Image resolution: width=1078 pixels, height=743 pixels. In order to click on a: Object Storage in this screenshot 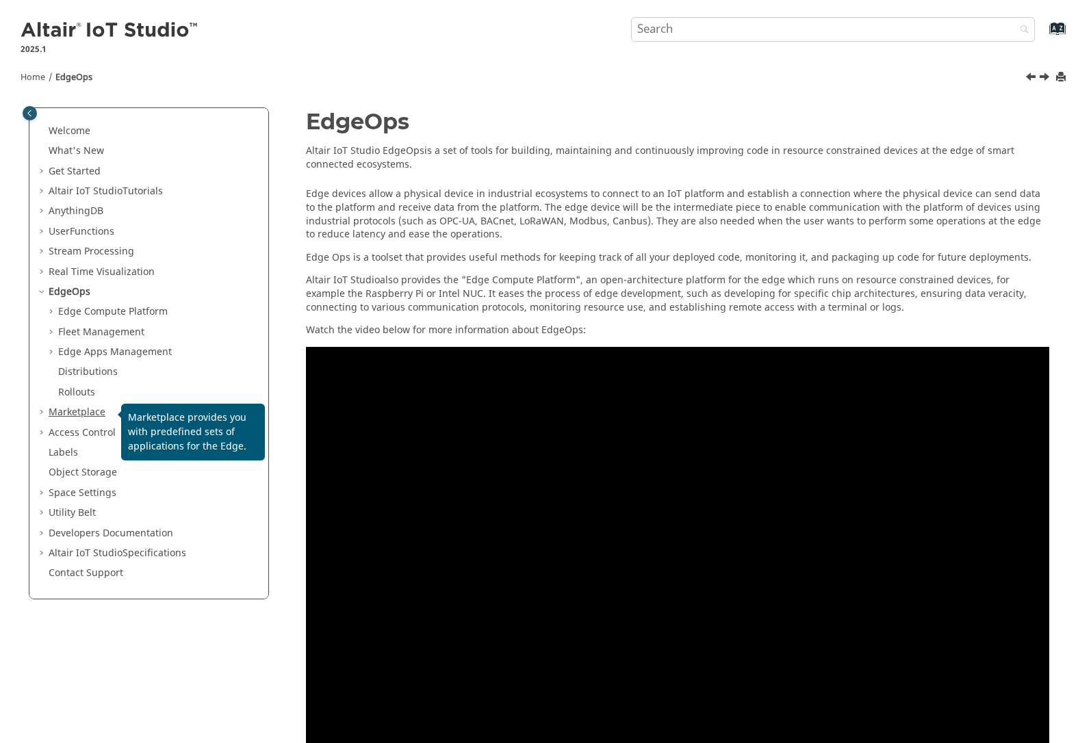, I will do `click(83, 472)`.